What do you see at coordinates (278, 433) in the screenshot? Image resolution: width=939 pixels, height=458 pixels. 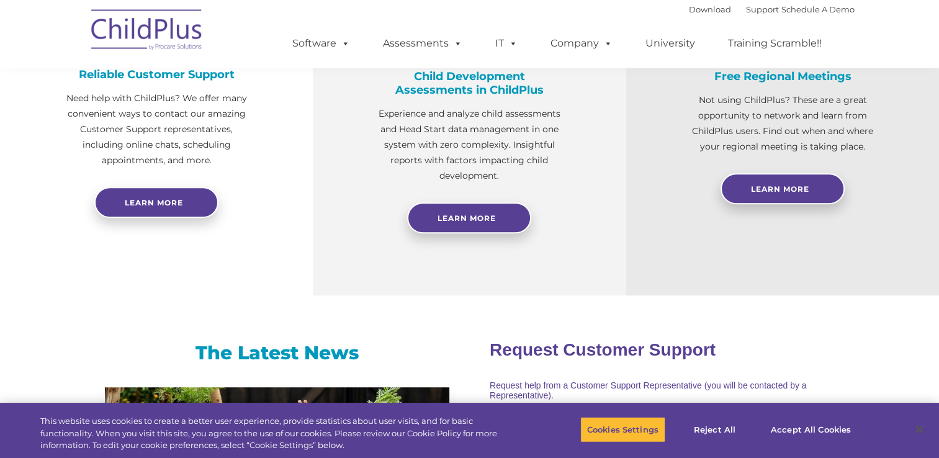 I see `div: This website uses cookies to create a better user experience, provide statistics about user visit...` at bounding box center [278, 433].